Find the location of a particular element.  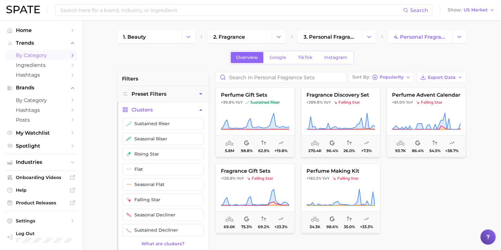

img: SPATE is located at coordinates (23, 10).